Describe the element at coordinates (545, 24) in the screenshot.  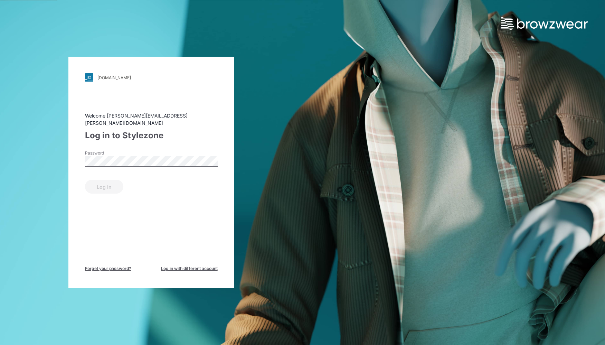
I see `img: browzwear-logo.e42bd6dac1945053ebaf764b6aa21510.svg` at that location.